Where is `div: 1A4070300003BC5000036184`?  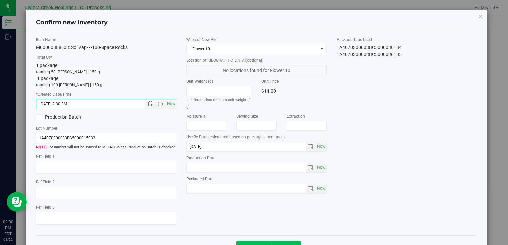 div: 1A4070300003BC5000036184 is located at coordinates (407, 48).